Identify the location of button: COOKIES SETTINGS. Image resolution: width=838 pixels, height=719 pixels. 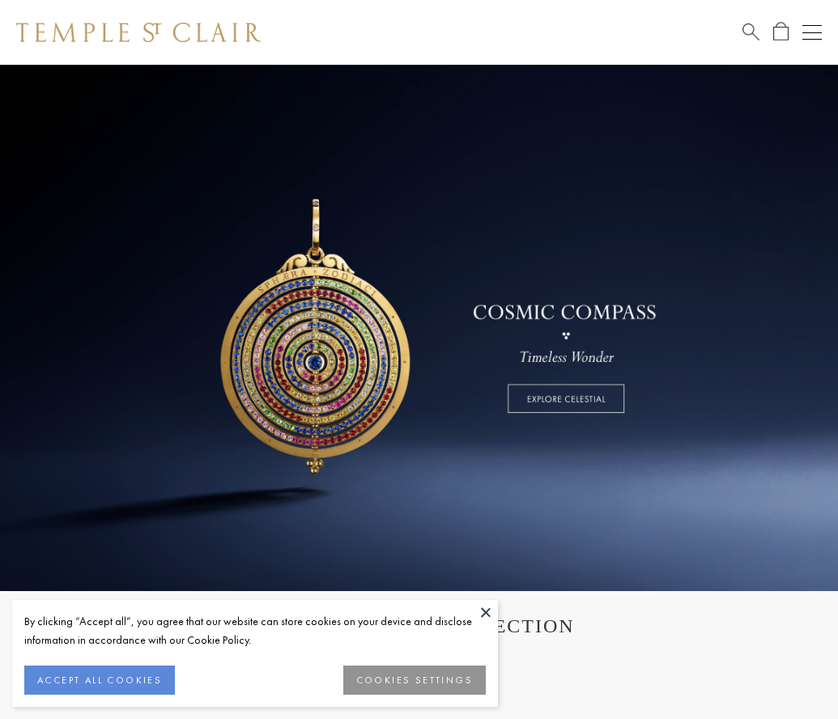
(414, 680).